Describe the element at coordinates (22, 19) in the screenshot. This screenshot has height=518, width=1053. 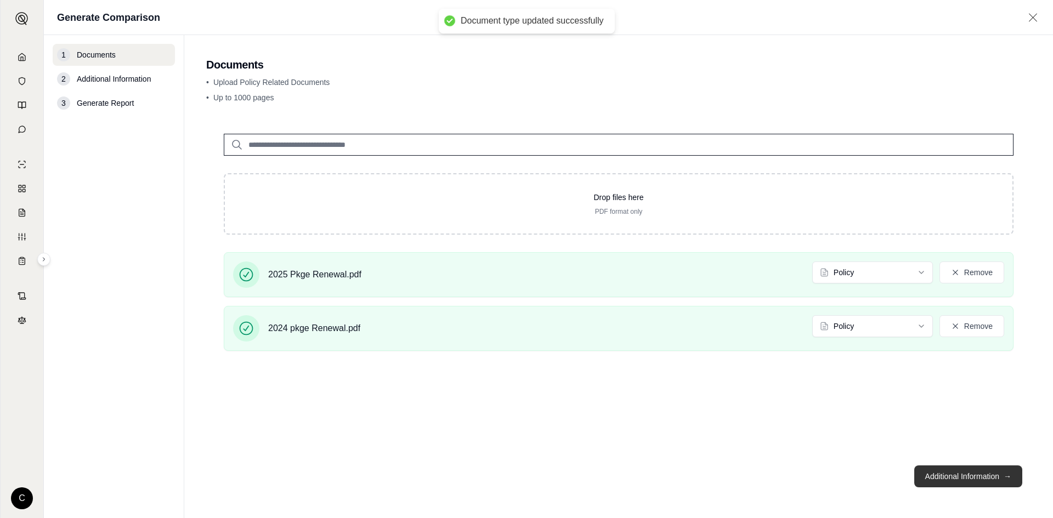
I see `img: Expand sidebar` at that location.